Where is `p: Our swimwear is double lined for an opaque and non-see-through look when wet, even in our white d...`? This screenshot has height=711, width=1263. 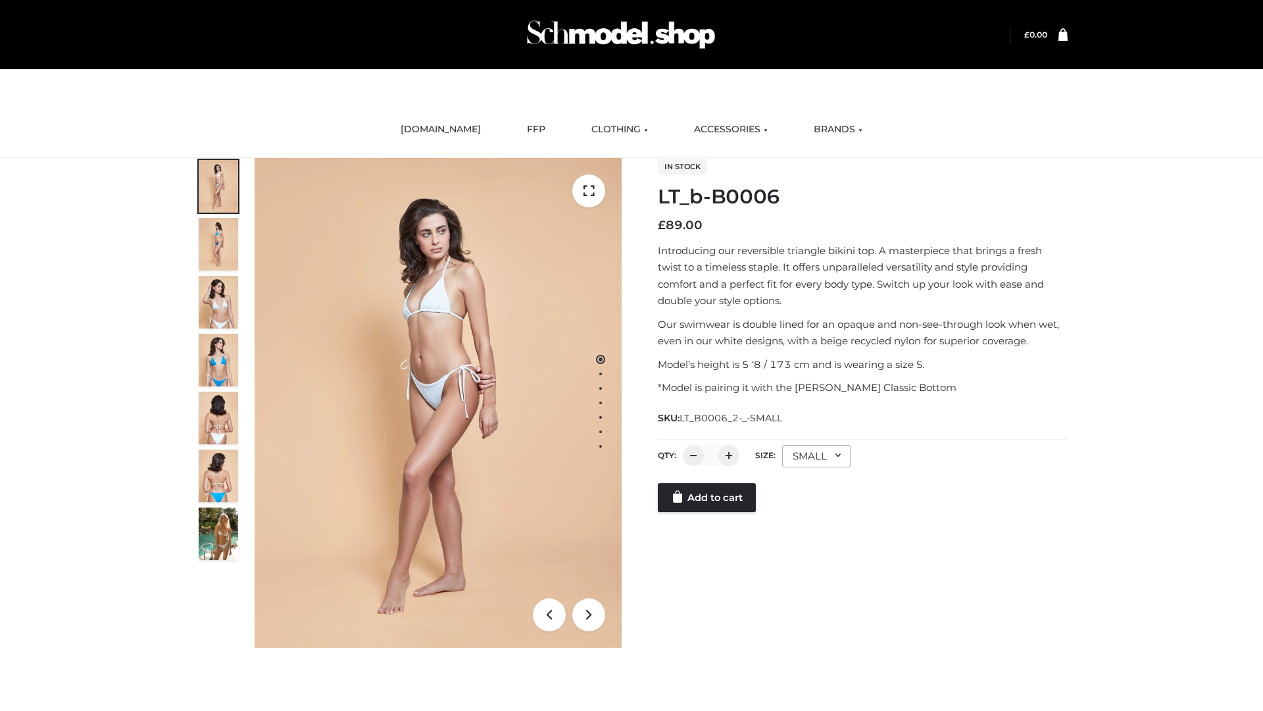
p: Our swimwear is double lined for an opaque and non-see-through look when wet, even in our white d... is located at coordinates (863, 332).